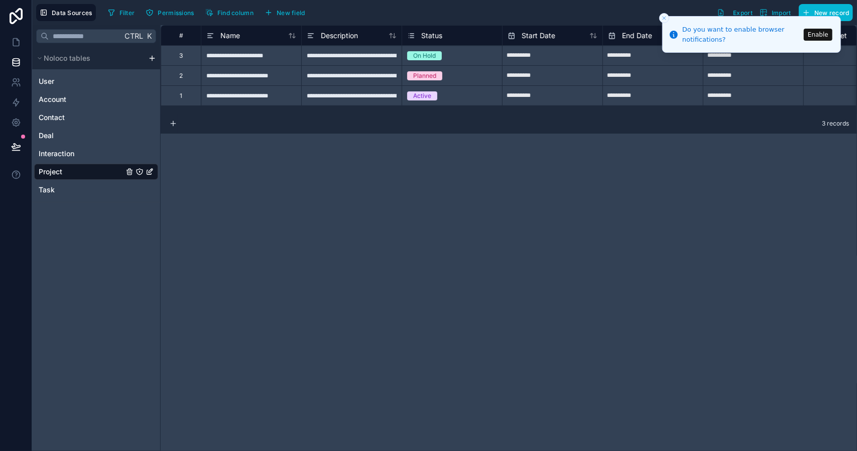 This screenshot has height=451, width=857. I want to click on button: New field, so click(285, 13).